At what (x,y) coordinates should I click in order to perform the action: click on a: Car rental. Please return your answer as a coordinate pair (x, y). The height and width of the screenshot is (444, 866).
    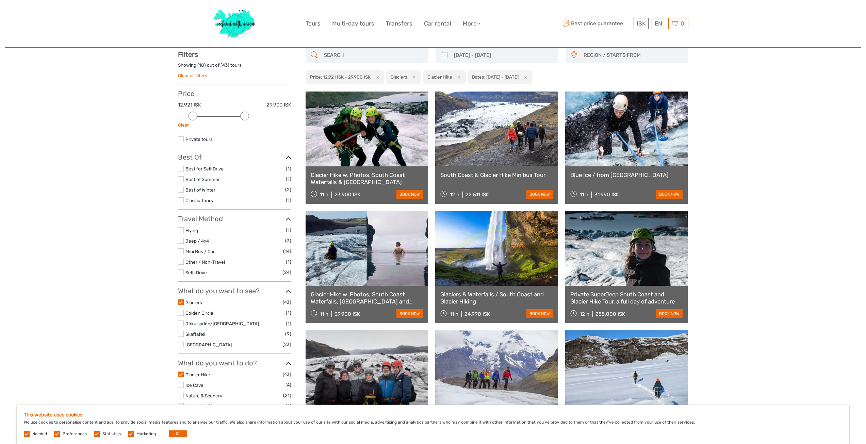
    Looking at the image, I should click on (438, 23).